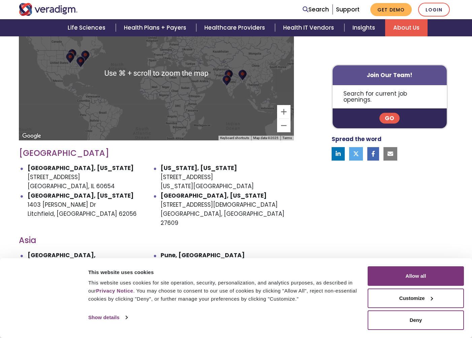 The height and width of the screenshot is (338, 472). Describe the element at coordinates (389, 97) in the screenshot. I see `p: Search for current job openings.` at that location.